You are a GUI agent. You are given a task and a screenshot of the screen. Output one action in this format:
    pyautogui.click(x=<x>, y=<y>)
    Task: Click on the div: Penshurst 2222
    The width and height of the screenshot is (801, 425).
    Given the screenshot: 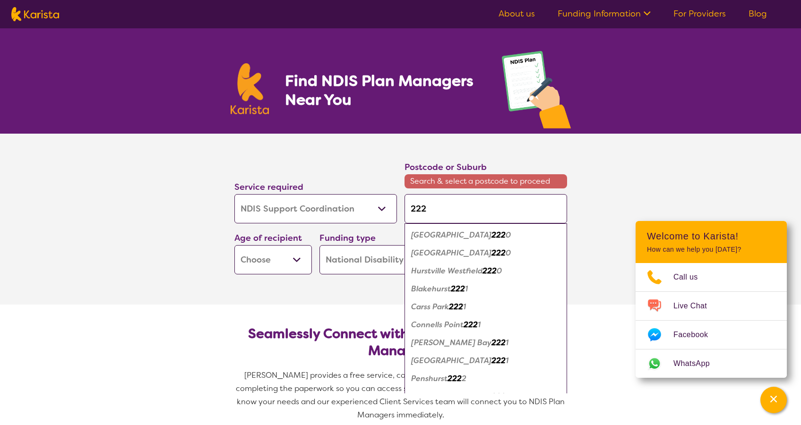 What is the action you would take?
    pyautogui.click(x=486, y=379)
    